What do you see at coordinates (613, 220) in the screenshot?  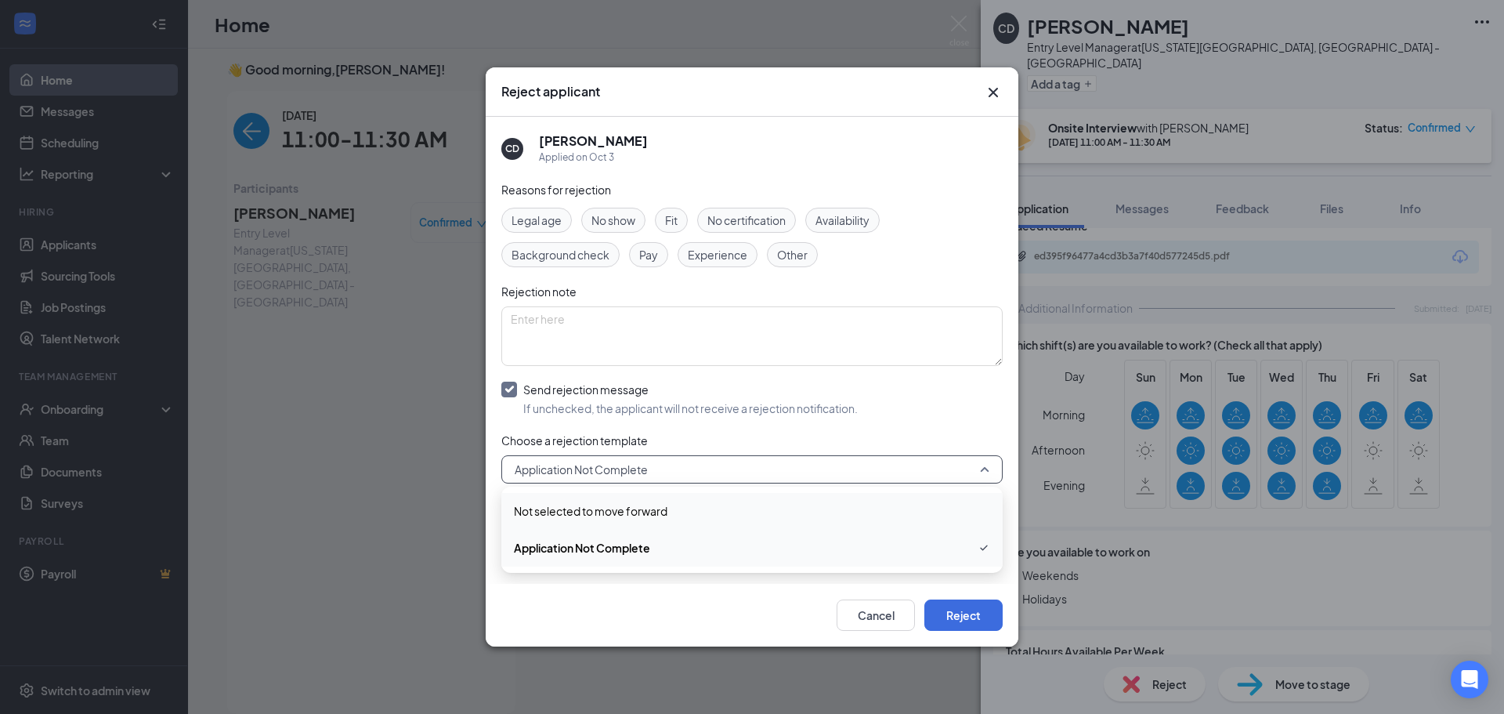 I see `span: No show` at bounding box center [613, 220].